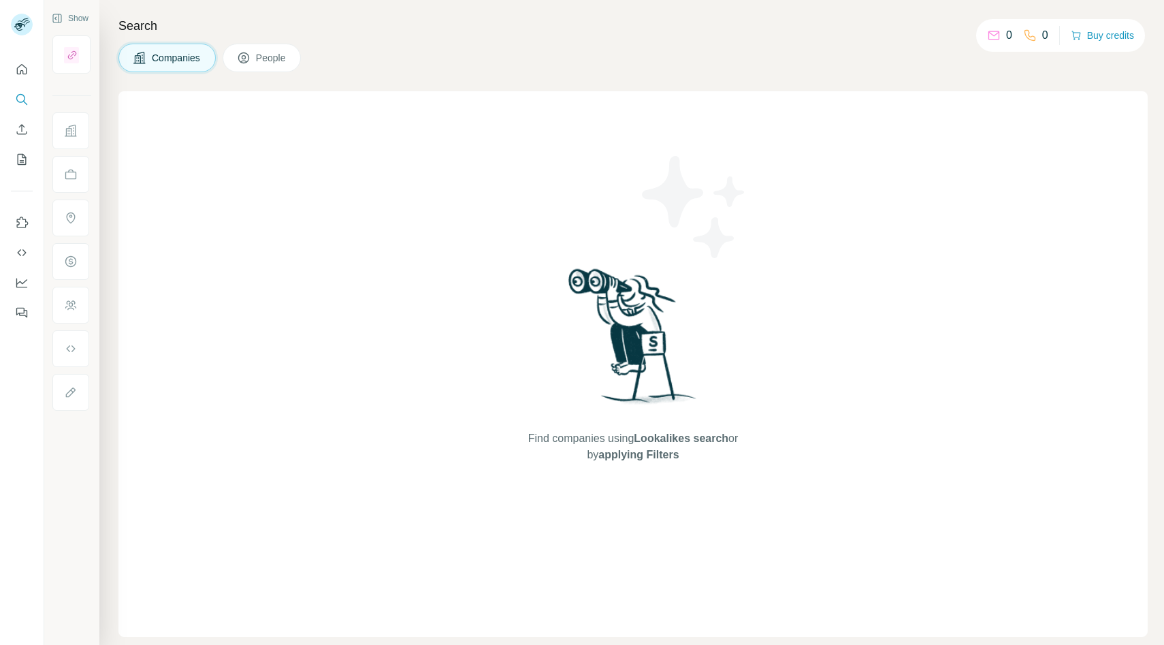 The image size is (1164, 645). What do you see at coordinates (1102, 35) in the screenshot?
I see `button: Buy credits` at bounding box center [1102, 35].